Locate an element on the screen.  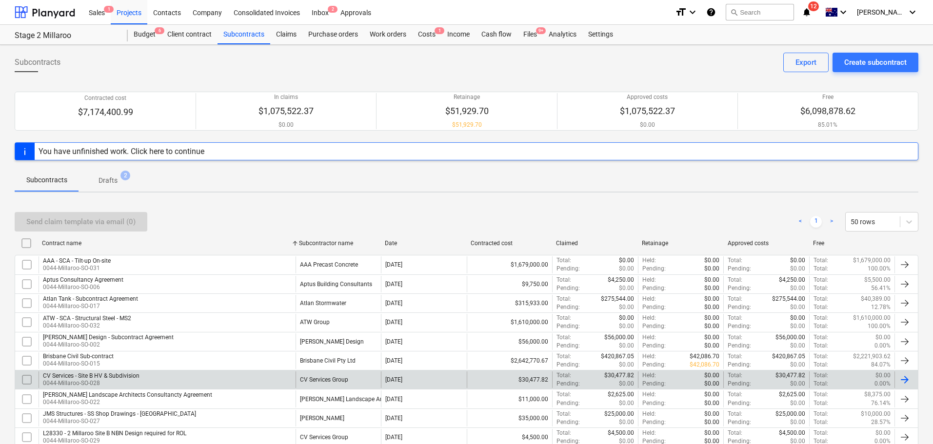
p: 12.78% is located at coordinates (881, 307).